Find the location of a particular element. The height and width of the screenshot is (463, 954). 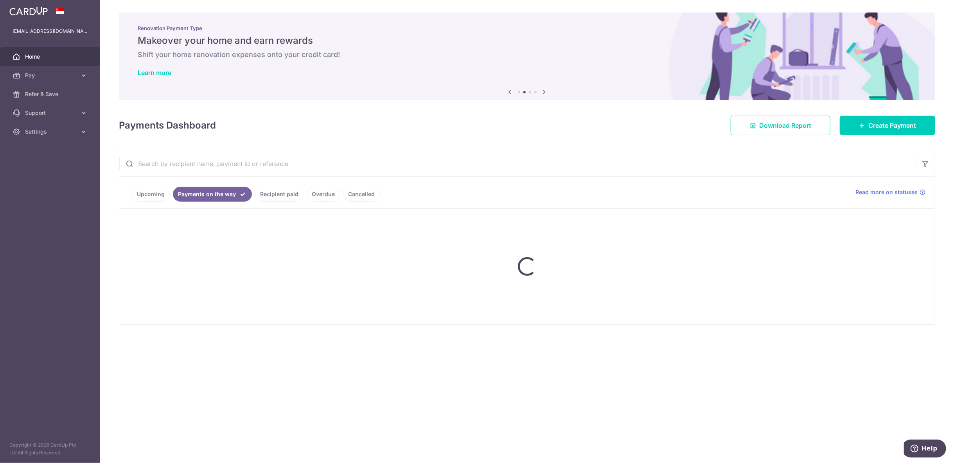

img: Renovation banner is located at coordinates (527, 56).